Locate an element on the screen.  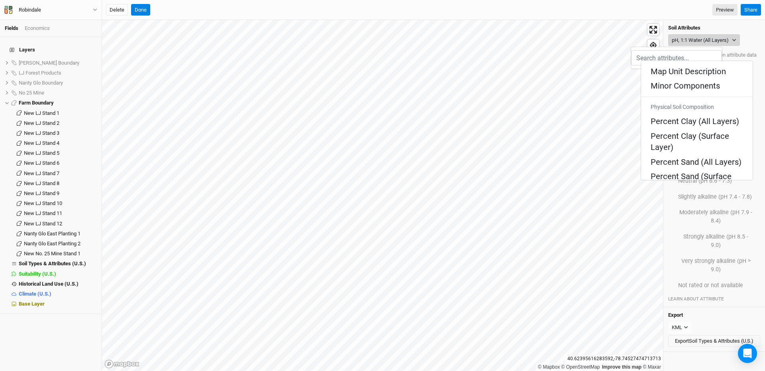
div: Percent Sand (All Layers) is located at coordinates (696, 162).